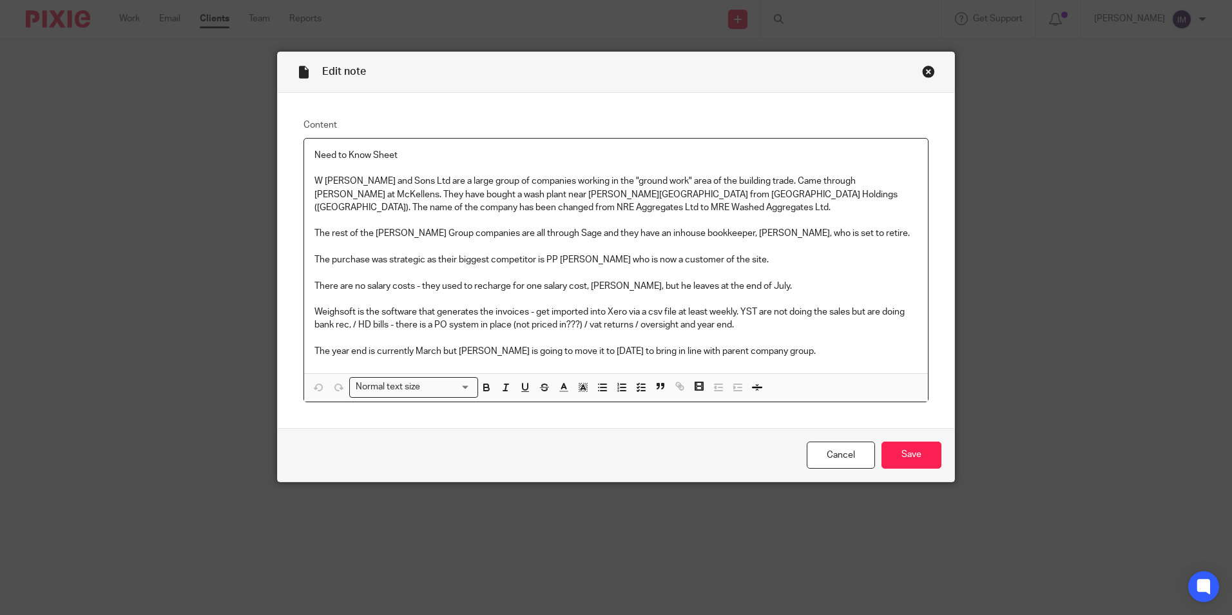  What do you see at coordinates (616, 125) in the screenshot?
I see `label: Content` at bounding box center [616, 125].